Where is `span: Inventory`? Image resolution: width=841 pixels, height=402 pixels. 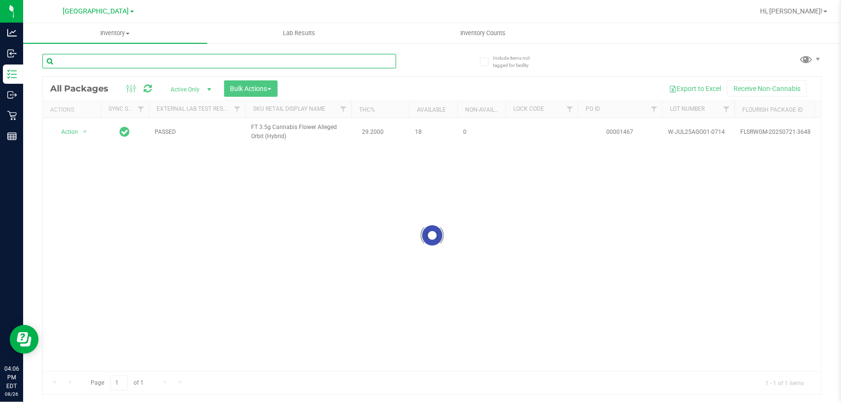
span: Inventory is located at coordinates (115, 33).